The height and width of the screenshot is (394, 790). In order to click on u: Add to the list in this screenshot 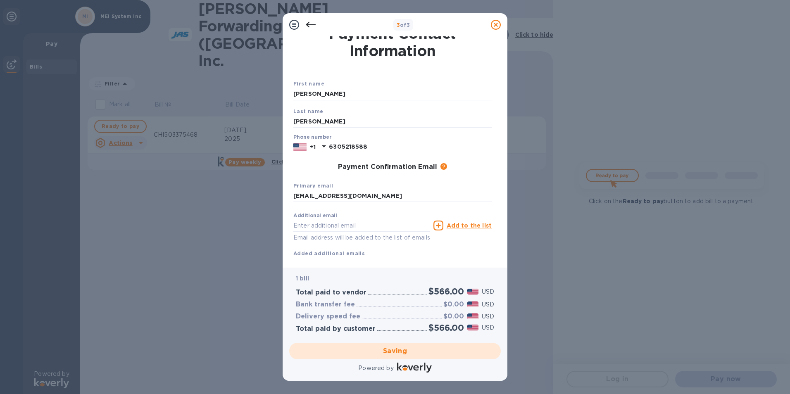, I will do `click(469, 226)`.